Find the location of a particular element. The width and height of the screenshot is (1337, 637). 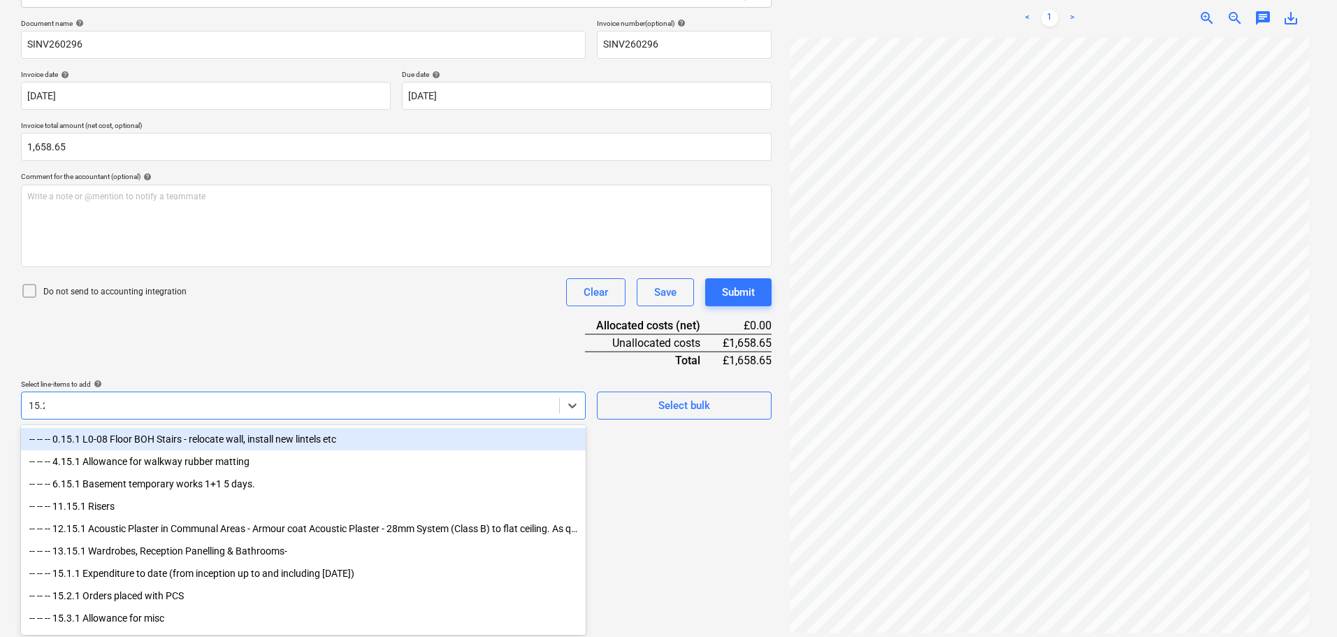

span: save_alt is located at coordinates (1291, 18).